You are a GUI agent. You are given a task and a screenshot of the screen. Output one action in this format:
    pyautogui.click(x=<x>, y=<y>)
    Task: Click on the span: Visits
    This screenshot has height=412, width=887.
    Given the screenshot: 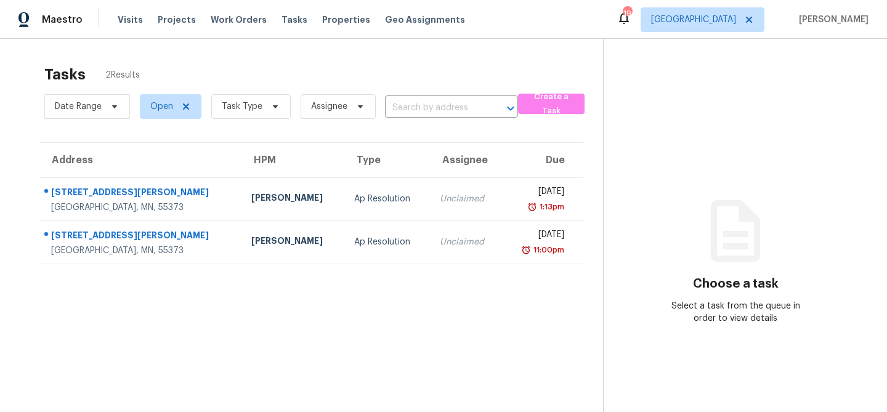 What is the action you would take?
    pyautogui.click(x=130, y=20)
    